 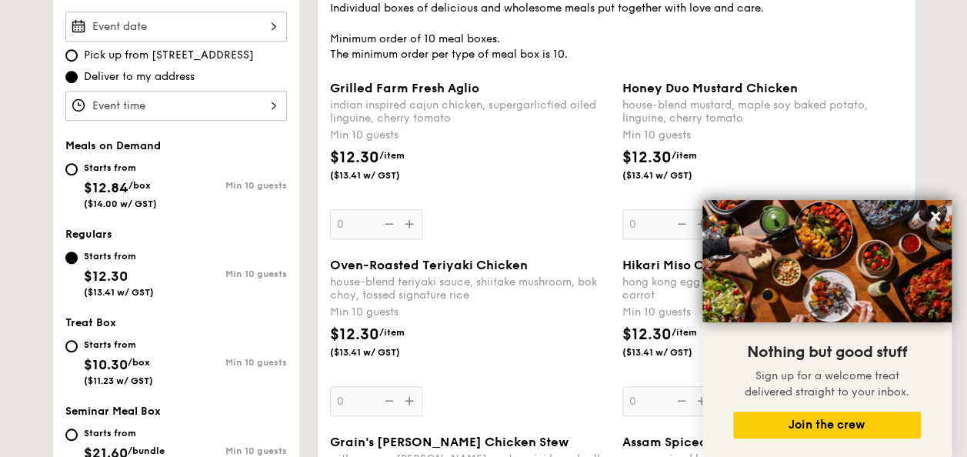 I want to click on input: Starts from$10.30/box($11.23 w/ GST)Min 10 guests, so click(x=72, y=346).